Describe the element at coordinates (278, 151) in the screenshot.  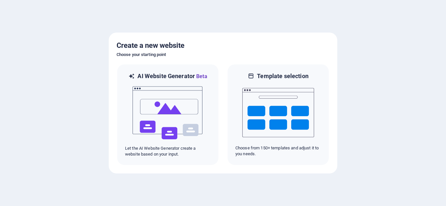
I see `p: Choose from 150+ templates and adjust it to you needs.` at that location.